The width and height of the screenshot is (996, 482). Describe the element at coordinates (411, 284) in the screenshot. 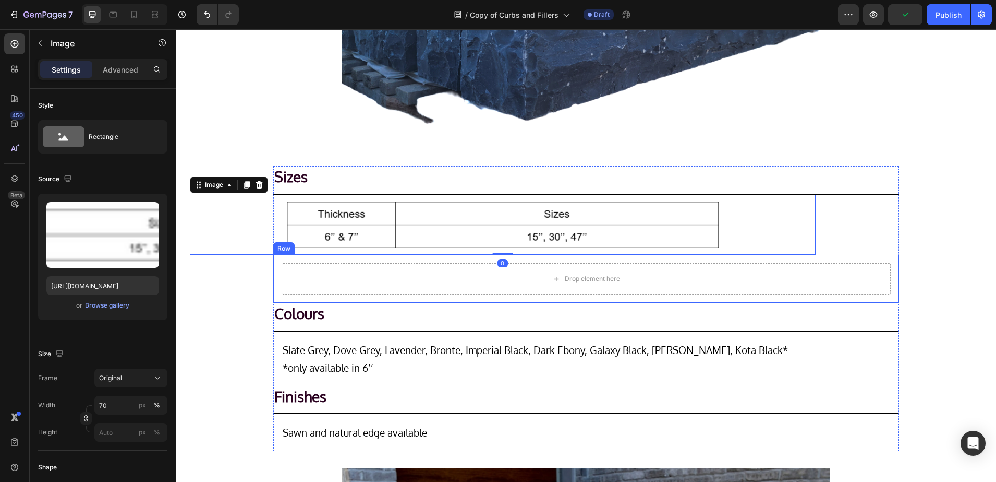

I see `h2: Colours` at that location.